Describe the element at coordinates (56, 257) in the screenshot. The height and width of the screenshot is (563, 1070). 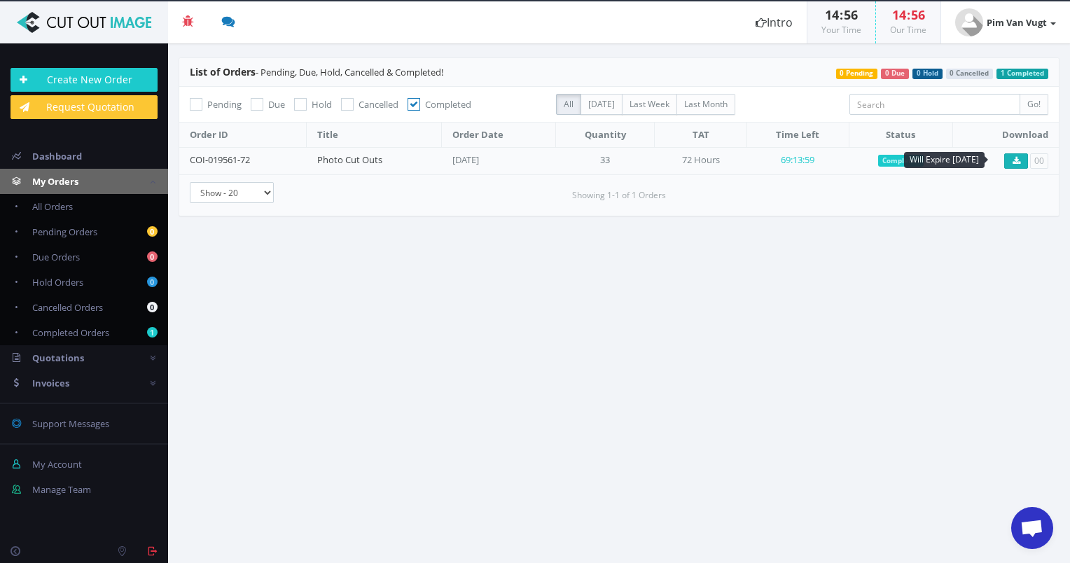
I see `span: Due Orders` at that location.